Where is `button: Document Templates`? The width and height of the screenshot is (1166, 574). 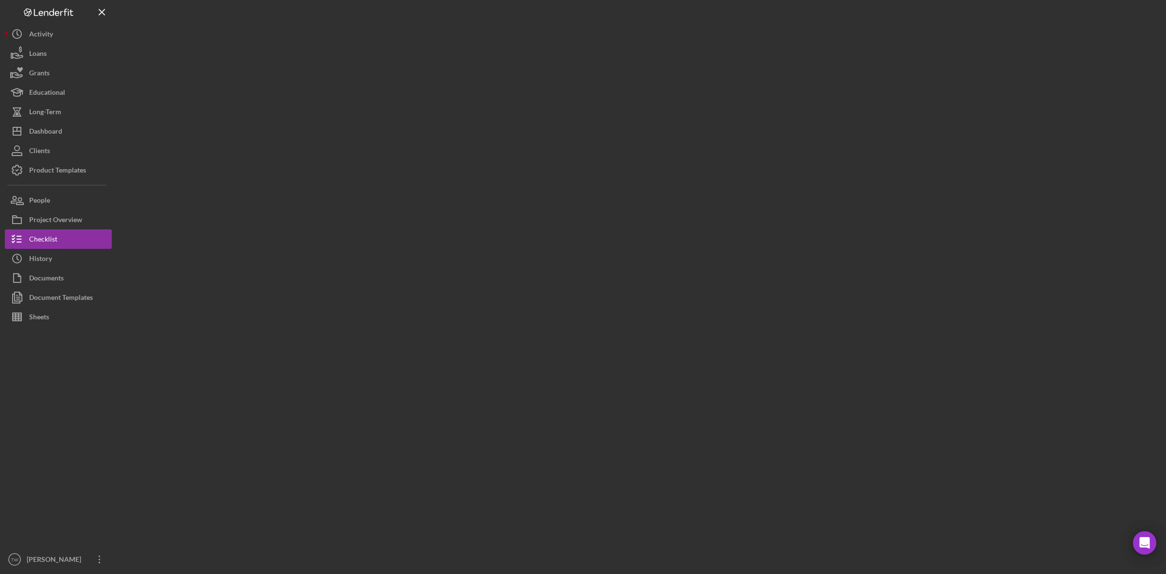
button: Document Templates is located at coordinates (58, 297).